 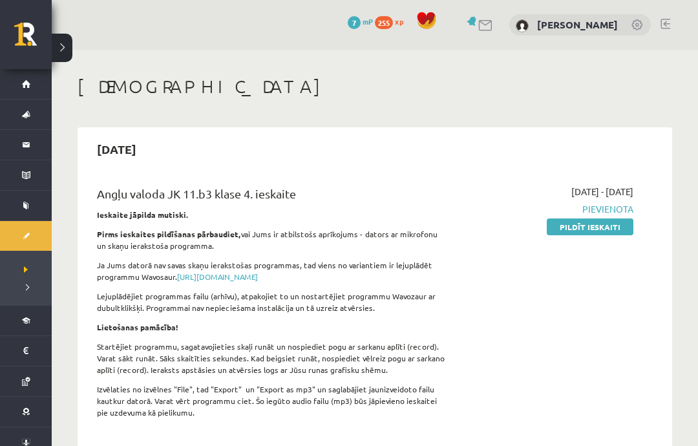 What do you see at coordinates (272, 271) in the screenshot?
I see `p: Ja Jums datorā nav savas skaņu ierakstošas programmas, tad viens no variantiem ir lejuplādēt prog...` at bounding box center [272, 271].